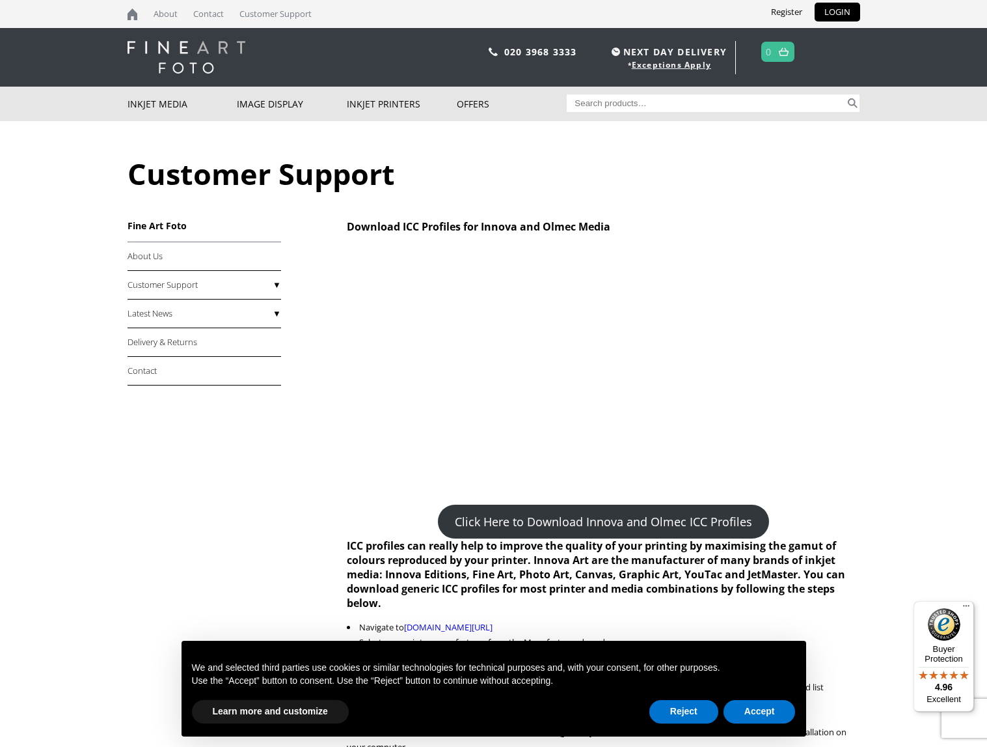  Describe the element at coordinates (603, 574) in the screenshot. I see `h2: ICC profiles can really help to improve the quality of your printing by maximising the gamut of c...` at that location.